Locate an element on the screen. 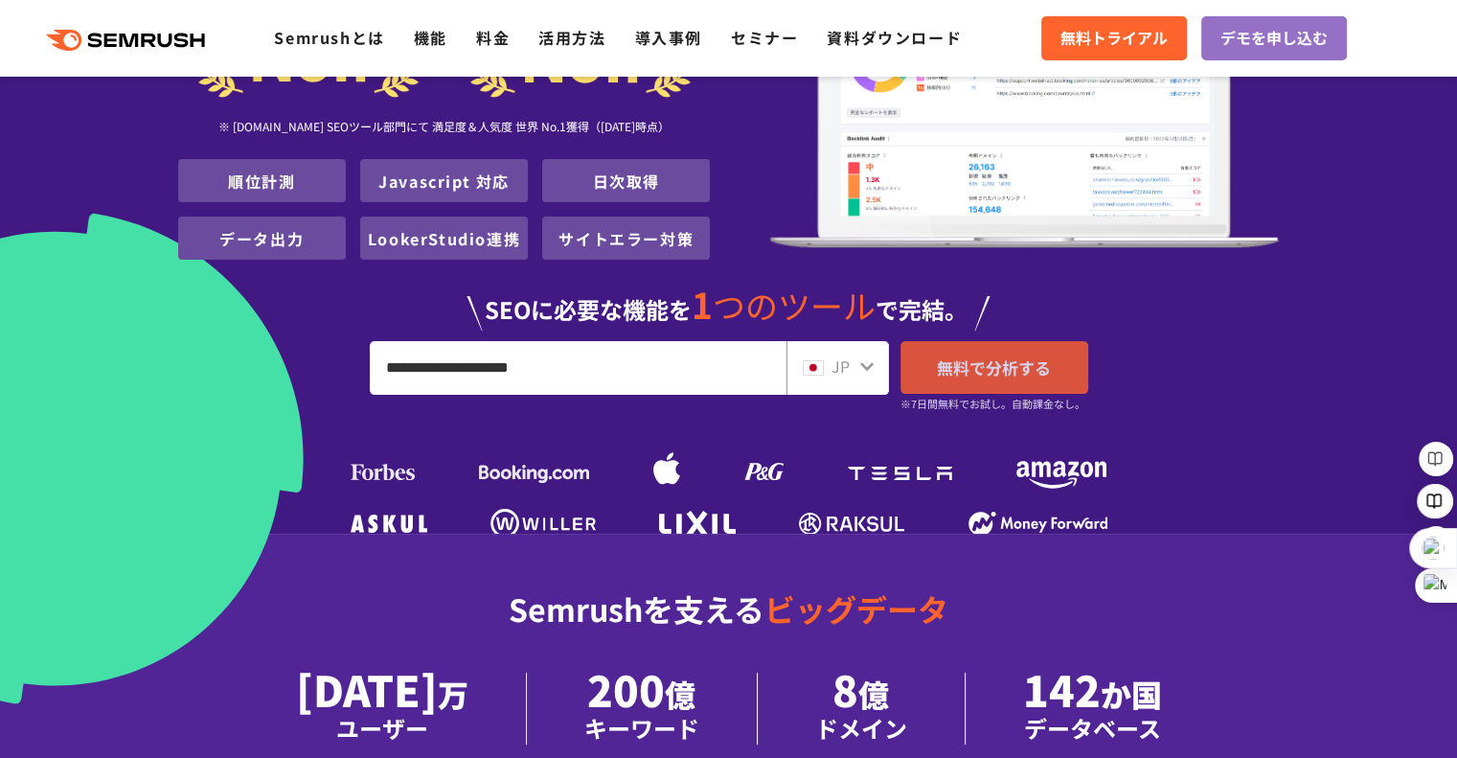 Image resolution: width=1457 pixels, height=758 pixels. span: か国 is located at coordinates (1132, 694).